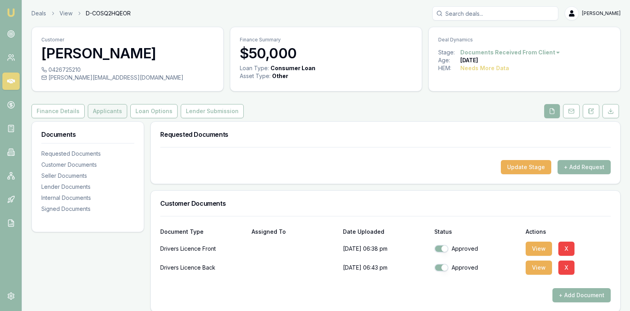 The image size is (630, 311). I want to click on div: Loan Type:, so click(254, 68).